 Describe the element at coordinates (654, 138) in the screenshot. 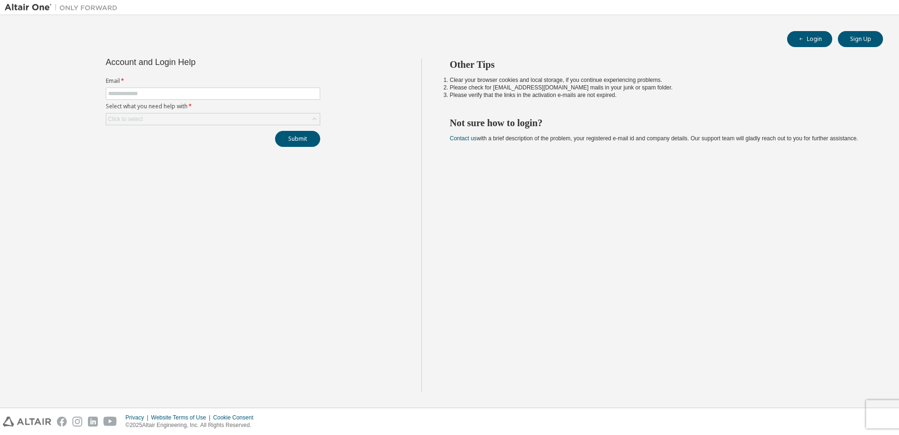

I see `span: with a brief description of the problem, your registered e-mail id and company details. Our suppo...` at that location.